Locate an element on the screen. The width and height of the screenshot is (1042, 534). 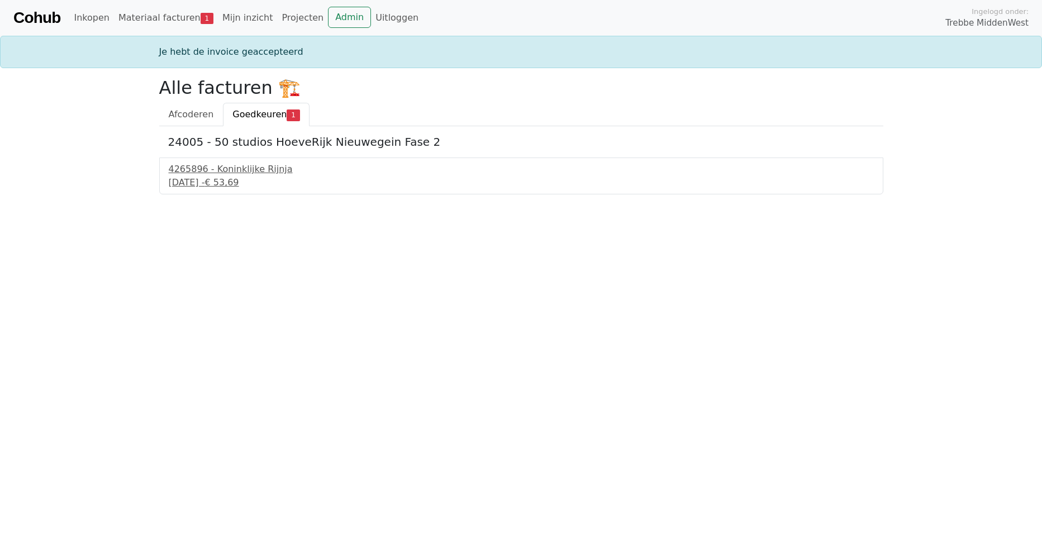
span: Ingelogd onder: is located at coordinates (1000, 11).